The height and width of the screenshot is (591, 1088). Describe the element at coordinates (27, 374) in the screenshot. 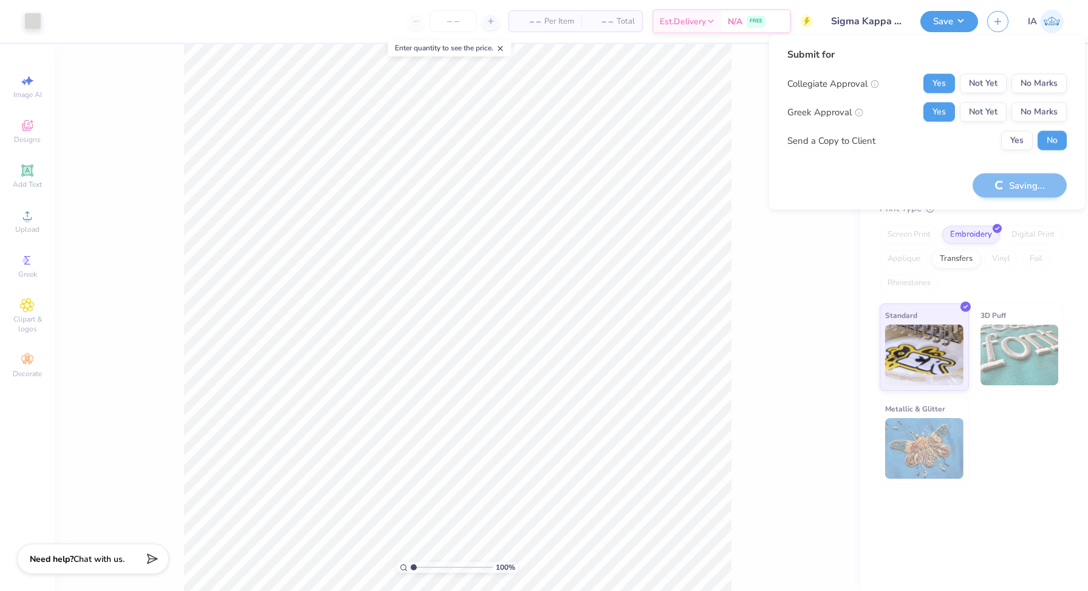

I see `span: Decorate` at that location.